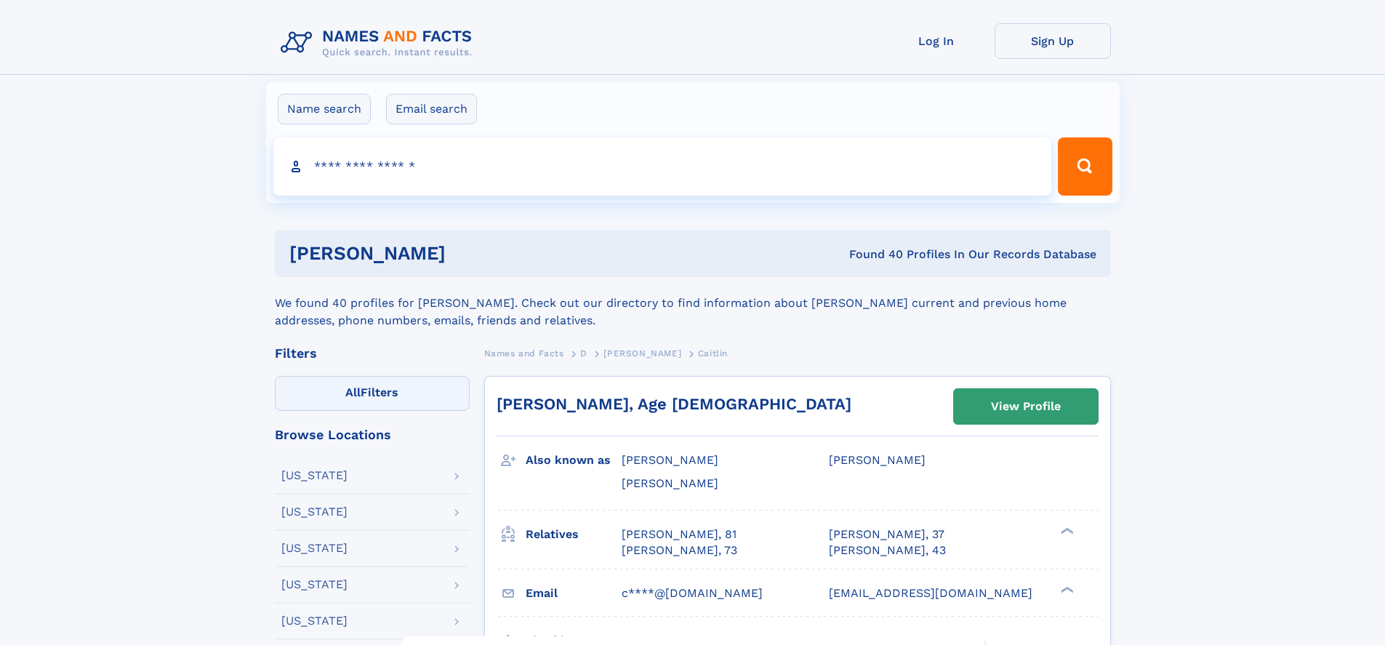 The height and width of the screenshot is (645, 1385). I want to click on h3: Relatives, so click(574, 534).